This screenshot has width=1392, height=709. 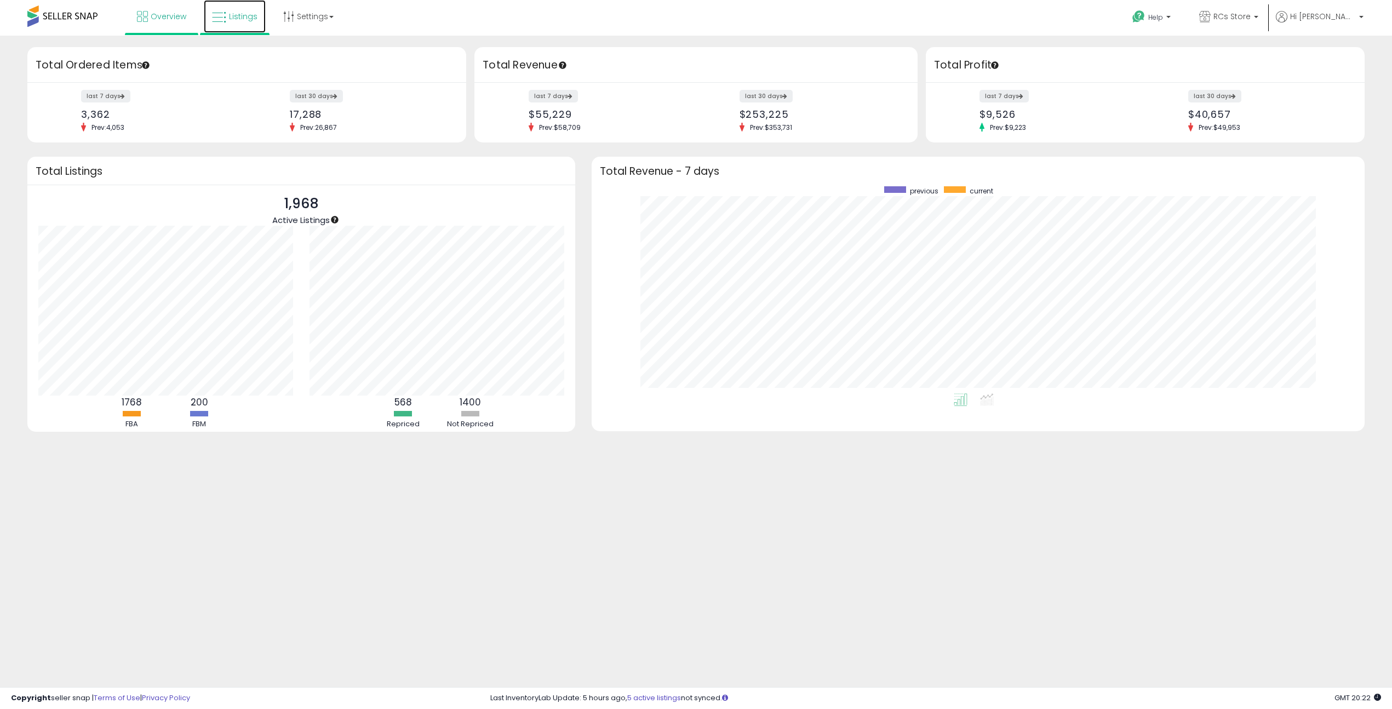 I want to click on i: Get Help, so click(x=1138, y=16).